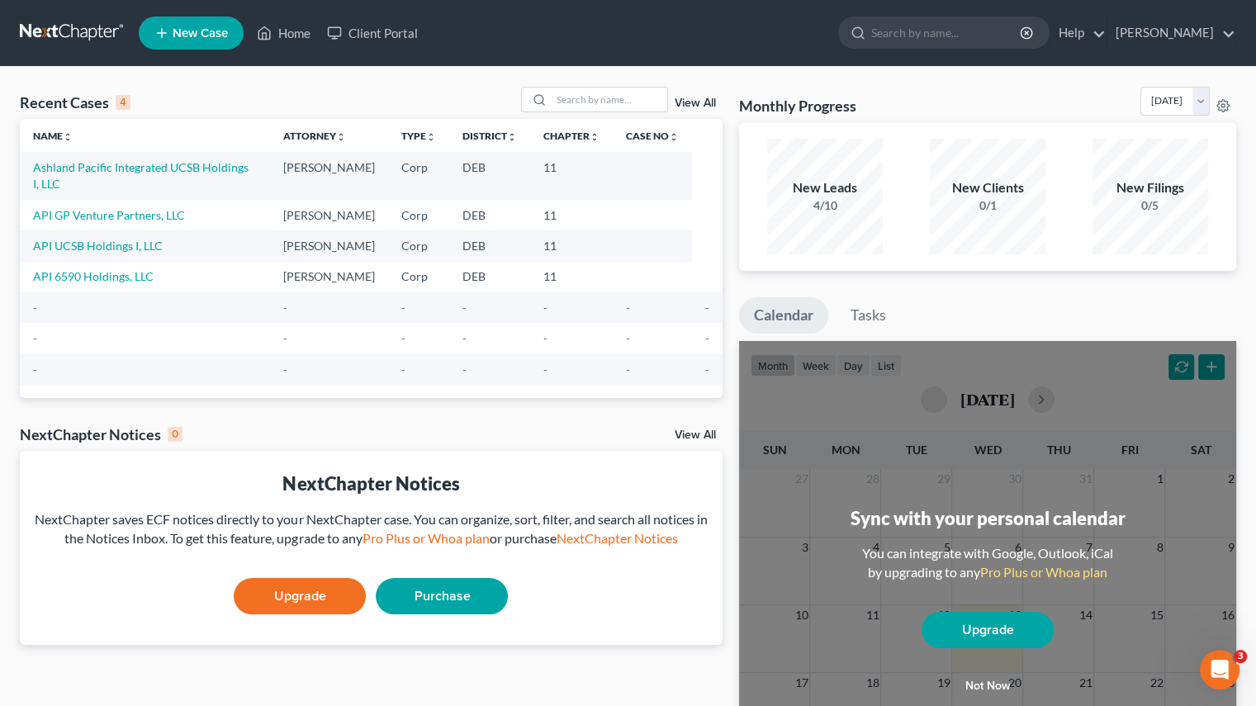 Image resolution: width=1256 pixels, height=706 pixels. What do you see at coordinates (783, 315) in the screenshot?
I see `a: Calendar` at bounding box center [783, 315].